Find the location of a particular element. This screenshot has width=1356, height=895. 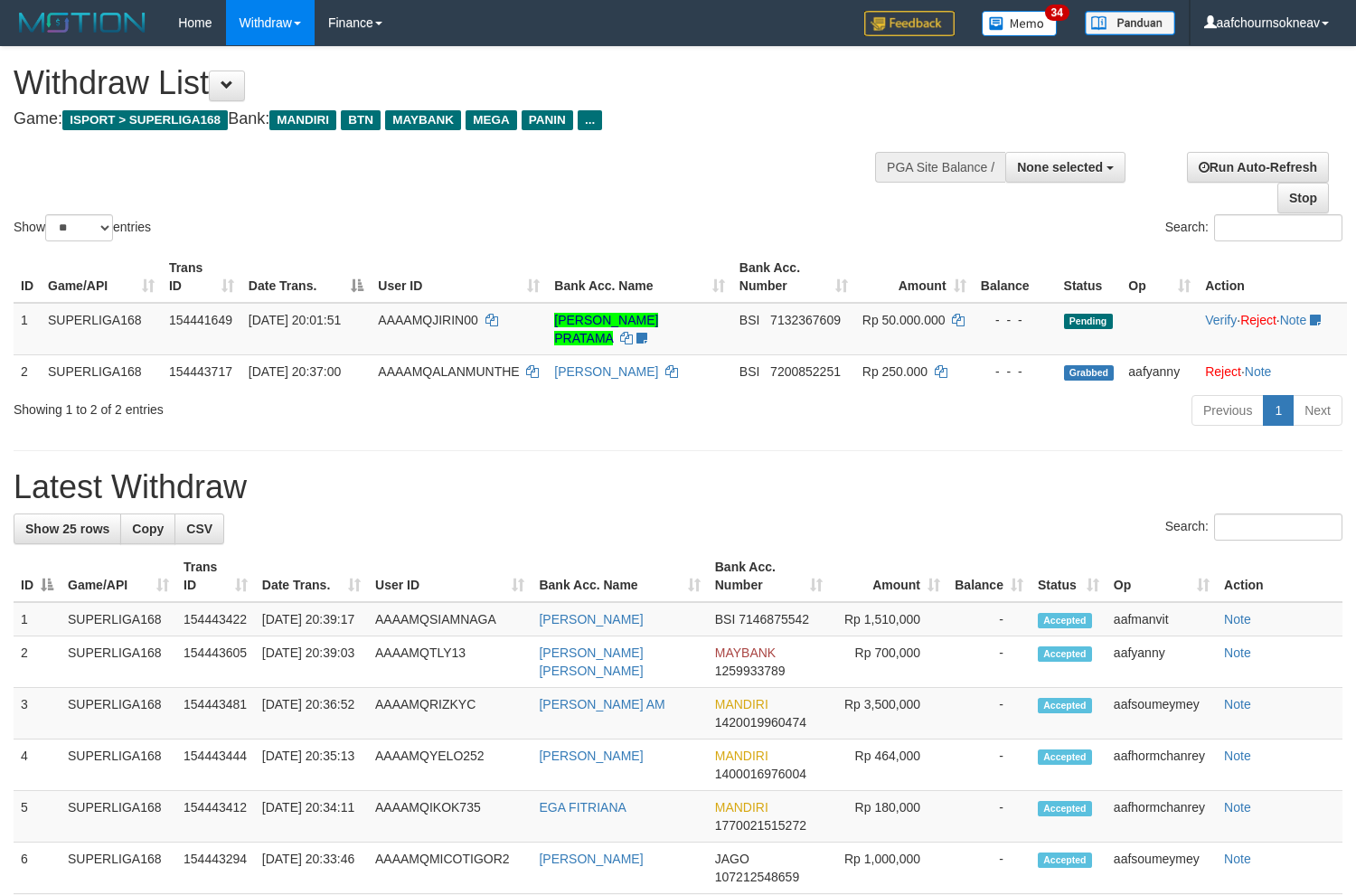

a: Reject is located at coordinates (1223, 371).